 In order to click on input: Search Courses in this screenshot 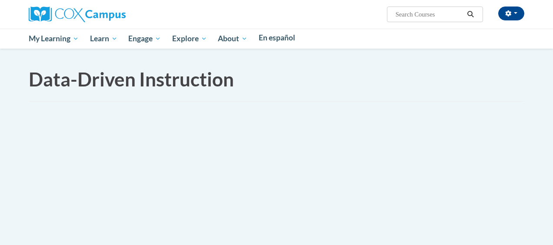, I will do `click(429, 14)`.